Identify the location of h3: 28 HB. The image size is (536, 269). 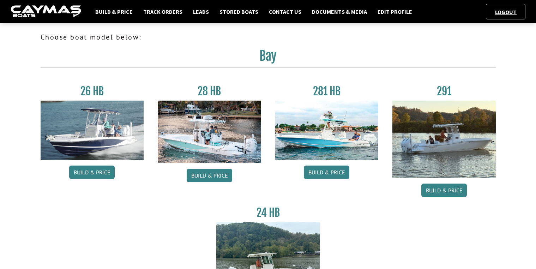
(209, 91).